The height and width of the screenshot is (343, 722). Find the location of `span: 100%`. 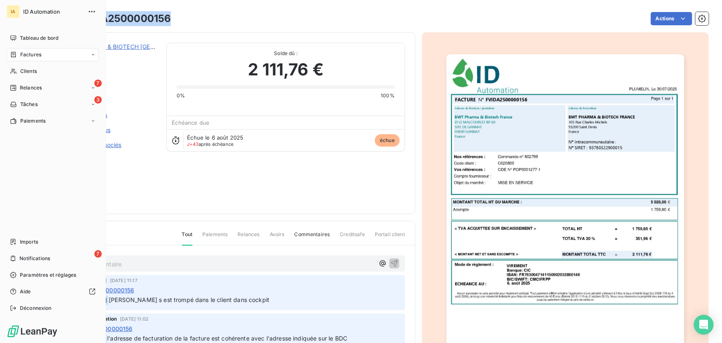

span: 100% is located at coordinates (388, 96).